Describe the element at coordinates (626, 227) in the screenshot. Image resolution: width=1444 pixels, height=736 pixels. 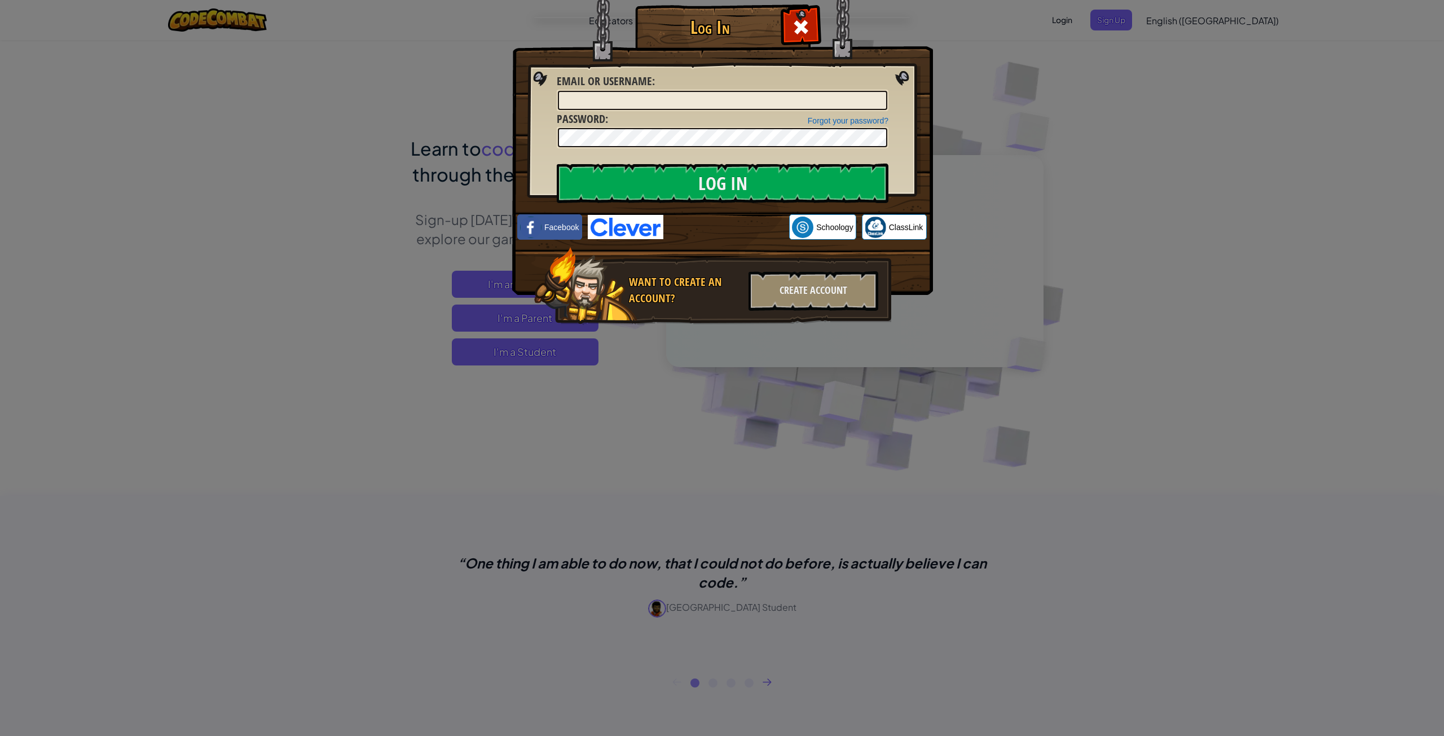
I see `img: clever-logo-blue.png` at that location.